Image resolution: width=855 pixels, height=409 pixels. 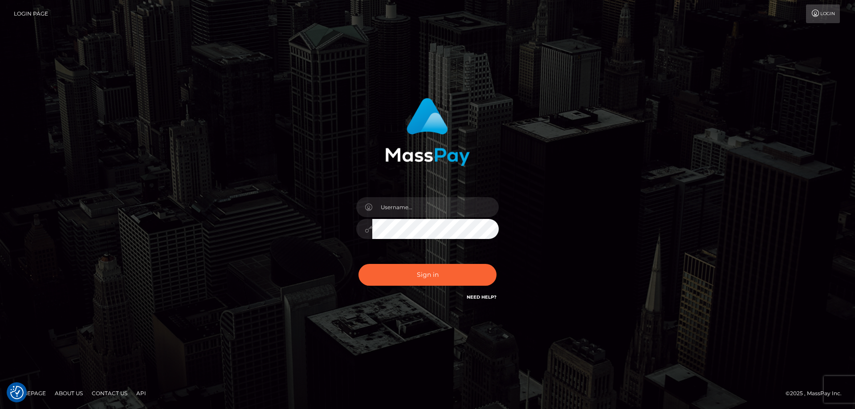 I want to click on div: © 2025 , MassPay Inc., so click(x=816, y=394).